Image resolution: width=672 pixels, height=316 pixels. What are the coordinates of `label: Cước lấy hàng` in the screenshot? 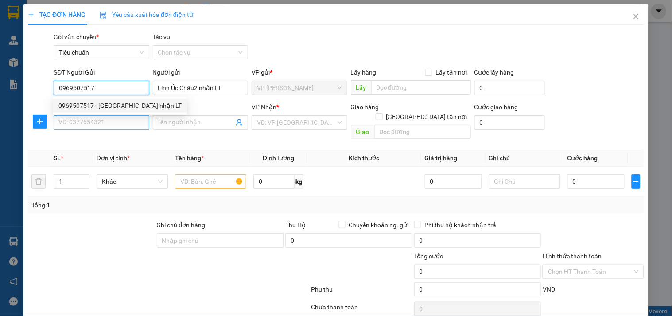 It's located at (495, 72).